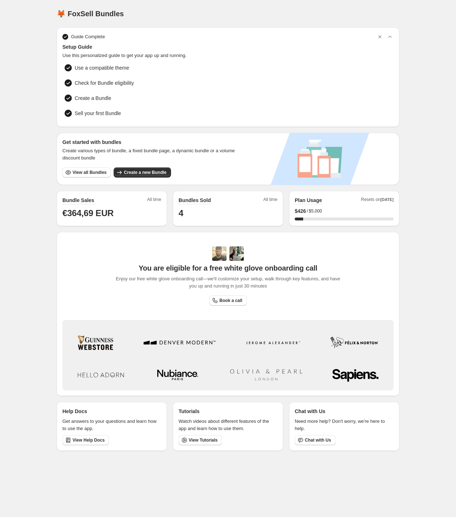 This screenshot has width=456, height=517. Describe the element at coordinates (228, 282) in the screenshot. I see `span: Enjoy our free white glove onboarding call—we'll customize your setup, walk through key features,...` at that location.